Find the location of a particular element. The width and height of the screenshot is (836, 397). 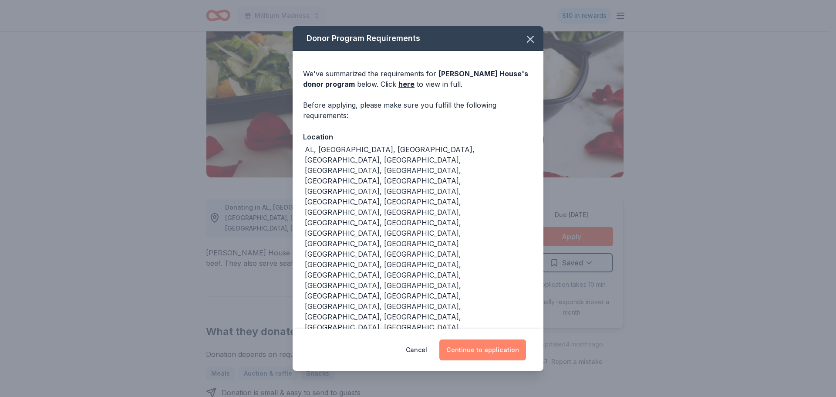

div: Location is located at coordinates (418, 137).